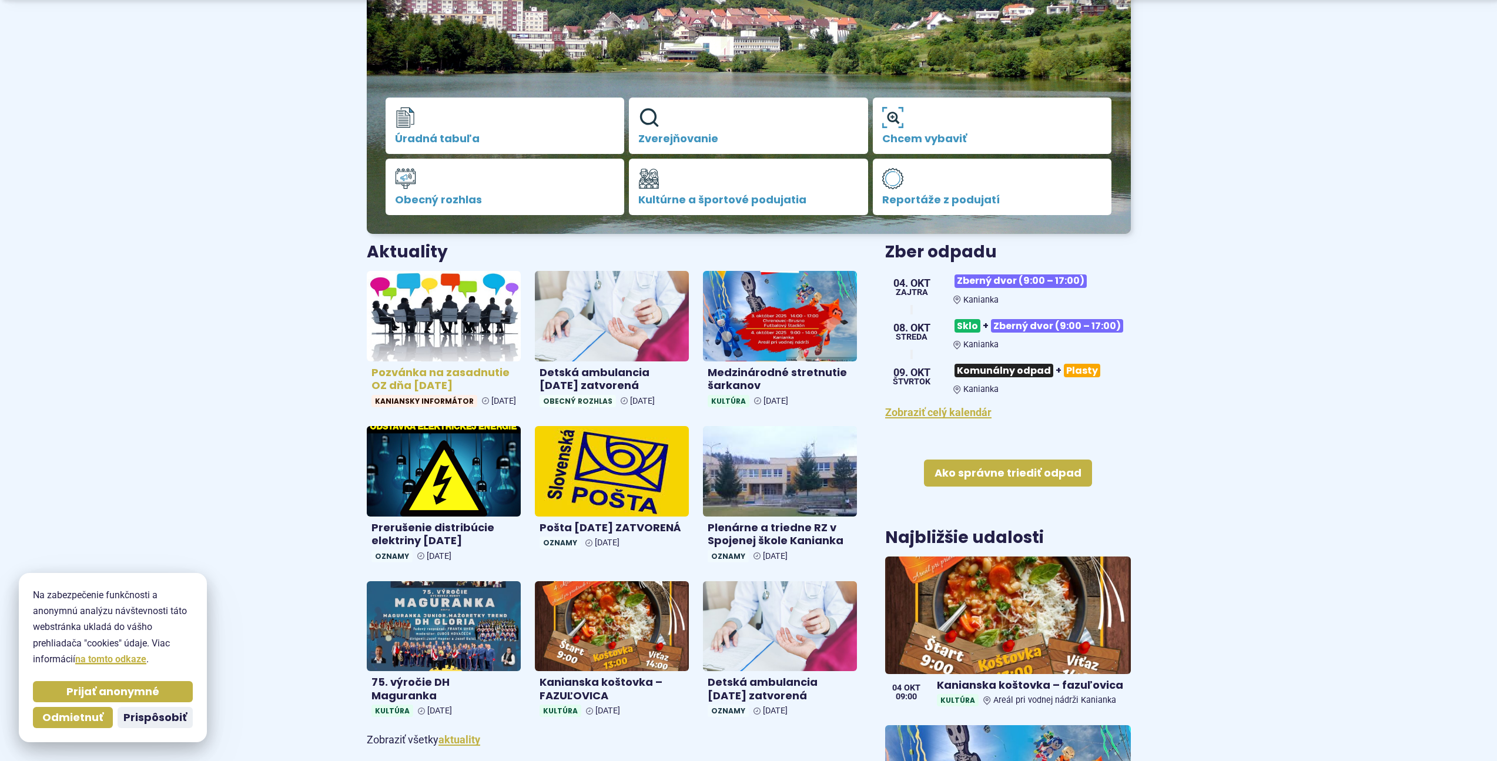 The image size is (1497, 761). I want to click on span: 08. okt, so click(912, 328).